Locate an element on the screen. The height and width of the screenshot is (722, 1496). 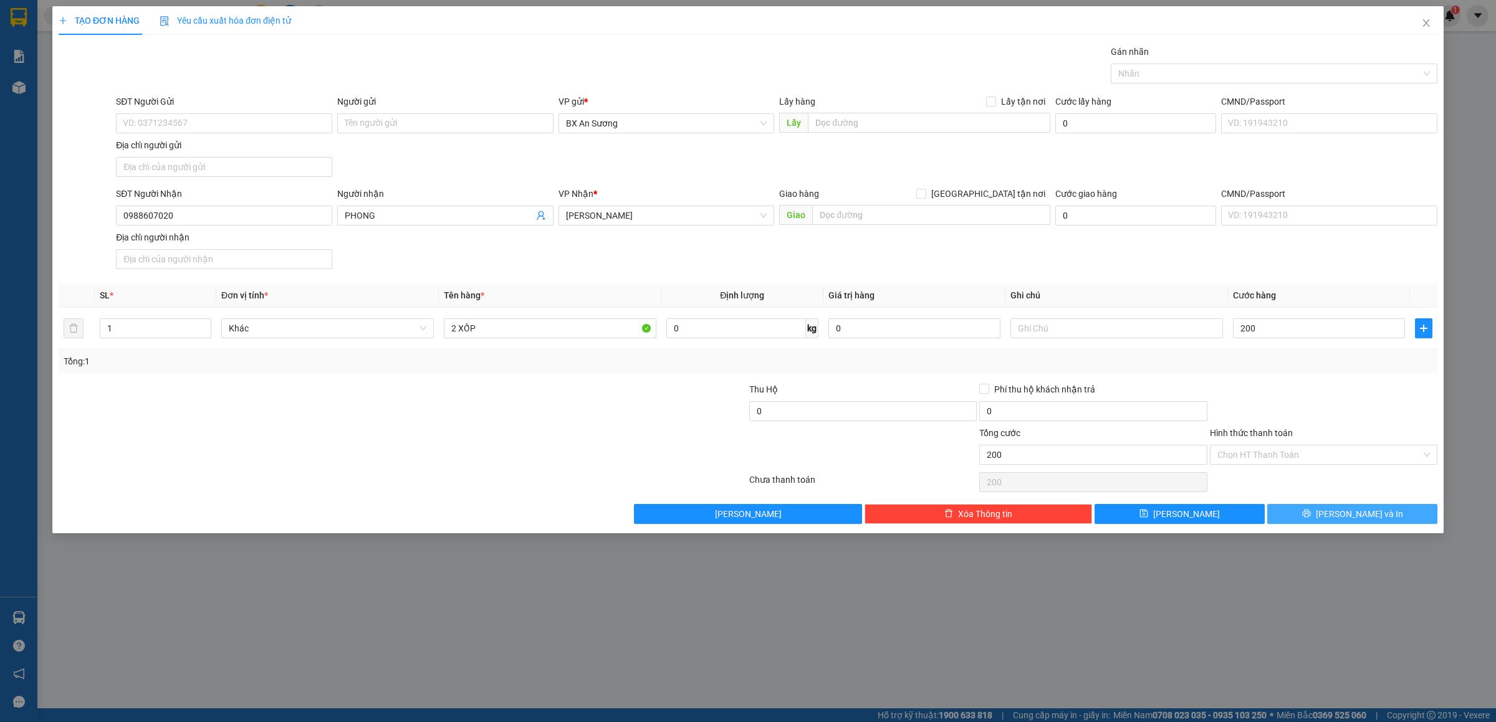
div: Người gửi is located at coordinates (445, 102).